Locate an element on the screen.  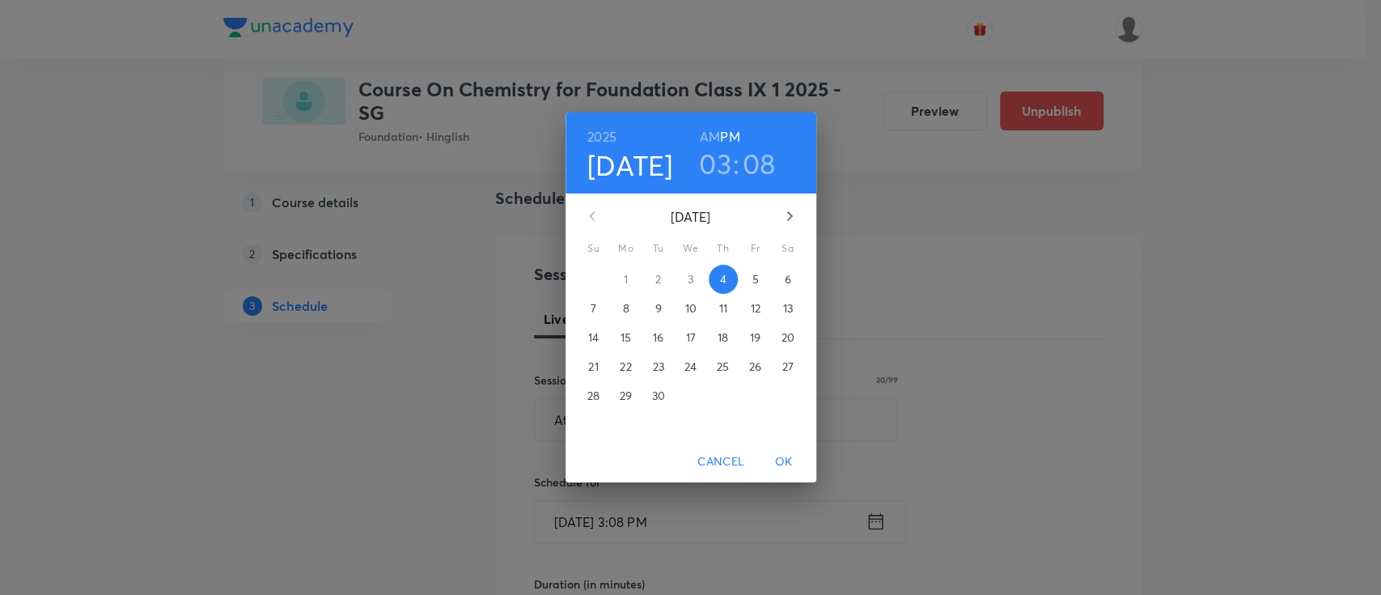
button: 08 is located at coordinates (759, 163).